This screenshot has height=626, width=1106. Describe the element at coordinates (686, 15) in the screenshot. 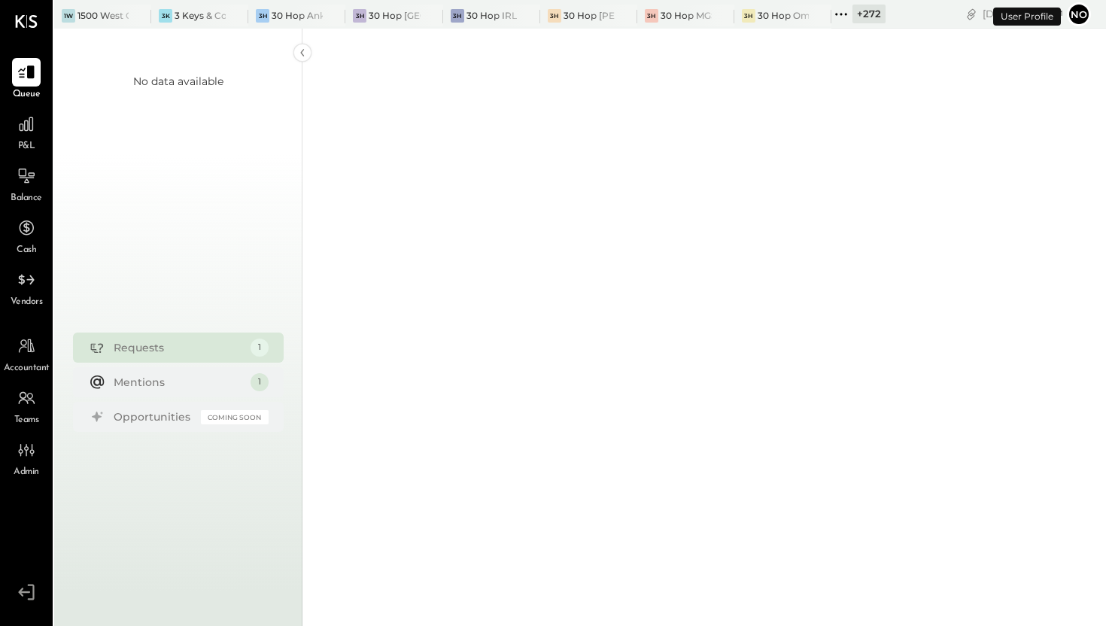

I see `div: 30 Hop MGS` at that location.